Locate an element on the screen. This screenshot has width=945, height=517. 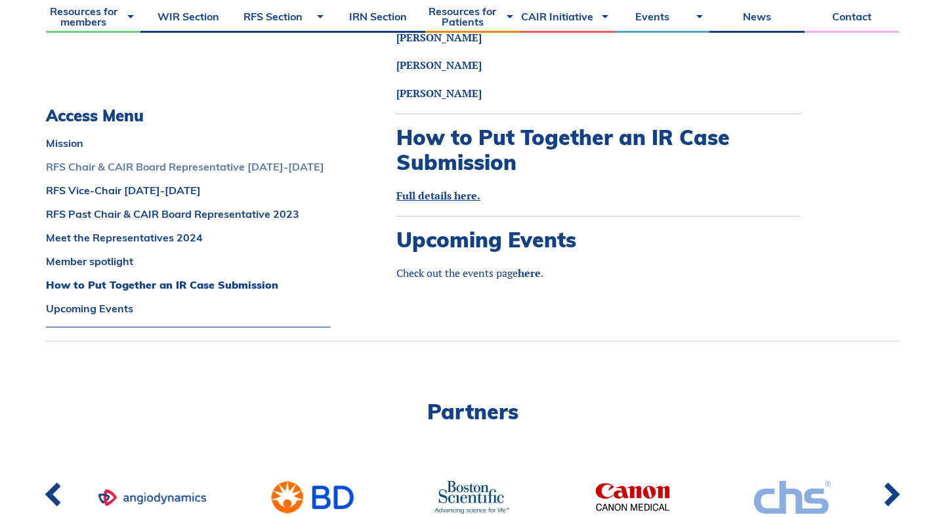
a: Upcoming Events is located at coordinates (188, 308).